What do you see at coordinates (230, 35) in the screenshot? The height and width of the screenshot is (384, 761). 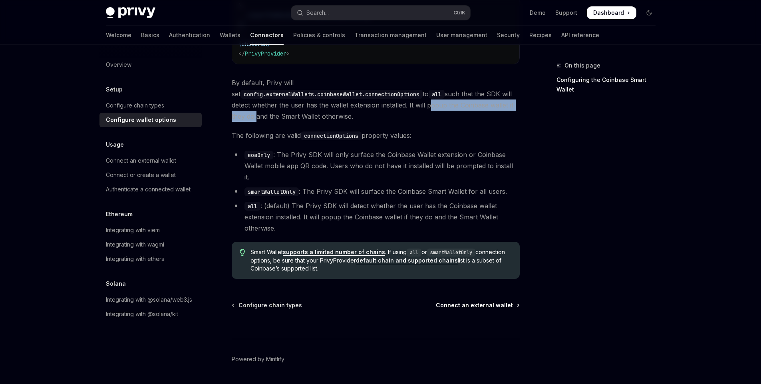 I see `a: Wallets` at bounding box center [230, 35].